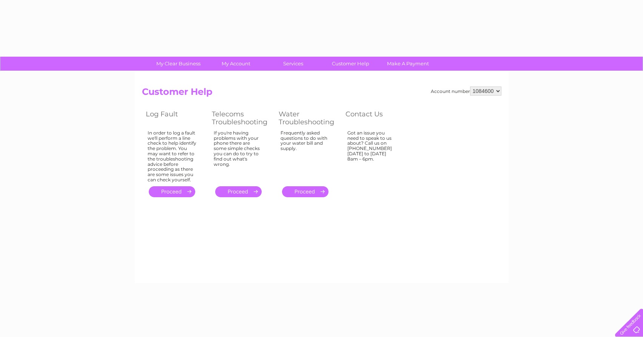 This screenshot has width=643, height=337. I want to click on div: Account number, so click(466, 91).